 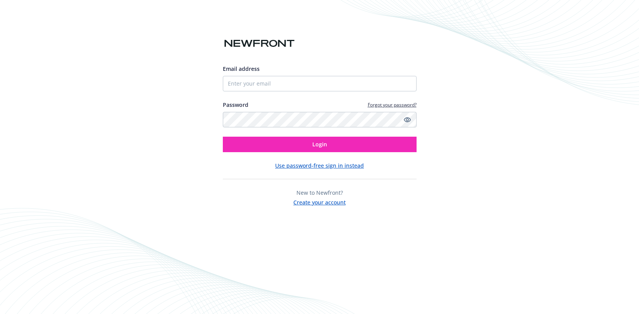 I want to click on span: Login, so click(x=320, y=144).